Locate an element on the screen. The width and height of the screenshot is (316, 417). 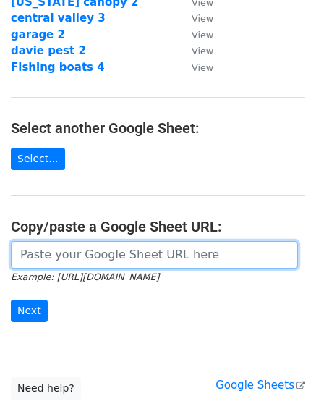
a: central valley 3 is located at coordinates (58, 18).